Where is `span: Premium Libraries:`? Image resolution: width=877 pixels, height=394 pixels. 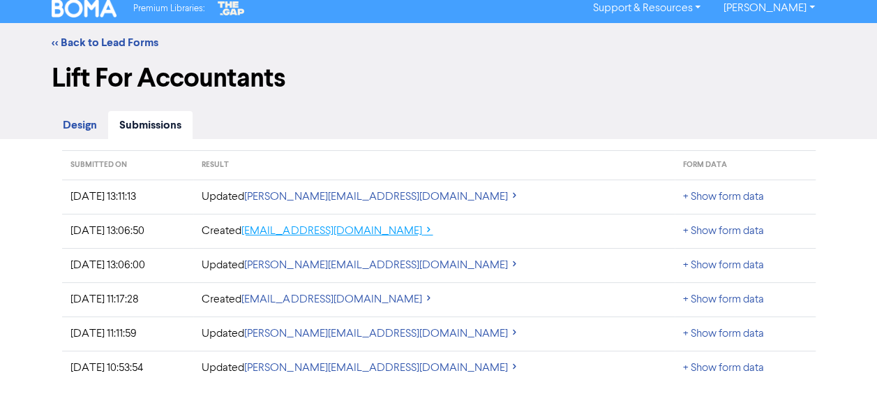
span: Premium Libraries: is located at coordinates (169, 8).